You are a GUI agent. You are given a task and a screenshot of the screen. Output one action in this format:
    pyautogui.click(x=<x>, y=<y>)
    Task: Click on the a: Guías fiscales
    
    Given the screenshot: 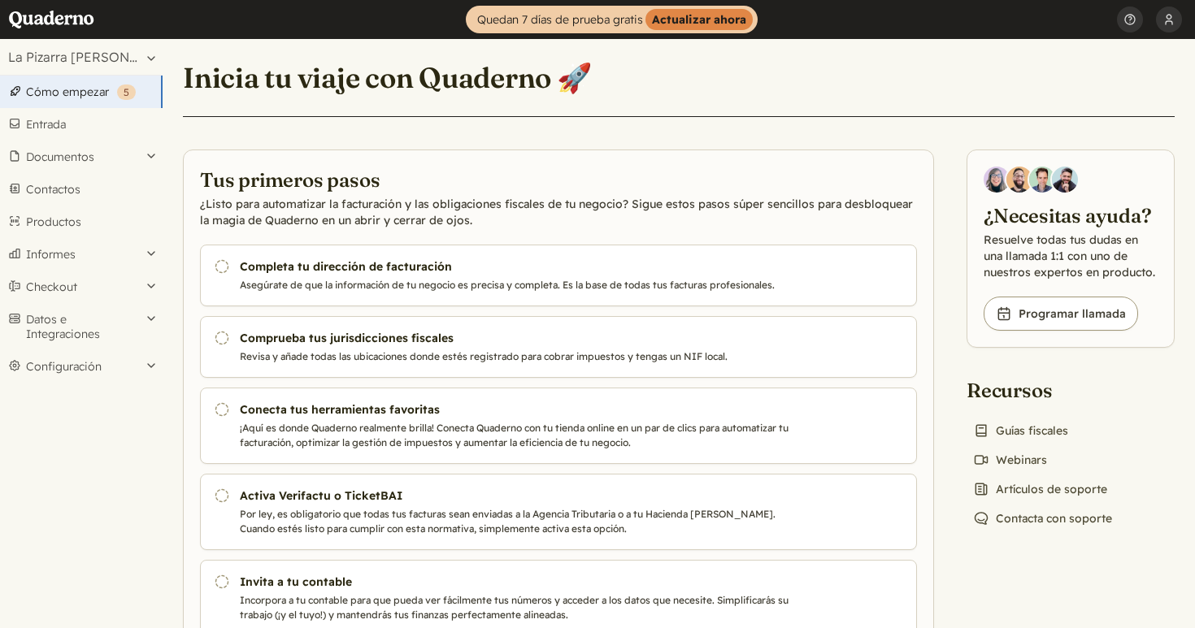 What is the action you would take?
    pyautogui.click(x=1020, y=431)
    